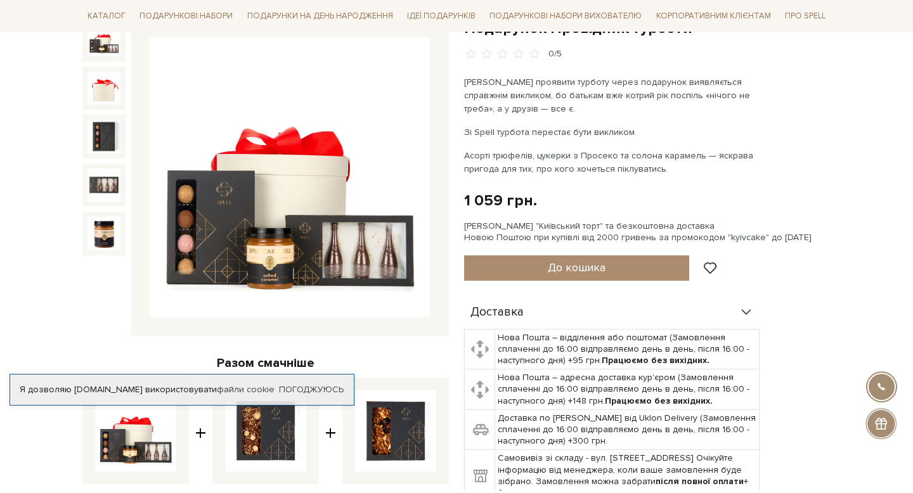 This screenshot has height=493, width=913. What do you see at coordinates (320, 16) in the screenshot?
I see `a: Подарунки на День народження` at bounding box center [320, 16].